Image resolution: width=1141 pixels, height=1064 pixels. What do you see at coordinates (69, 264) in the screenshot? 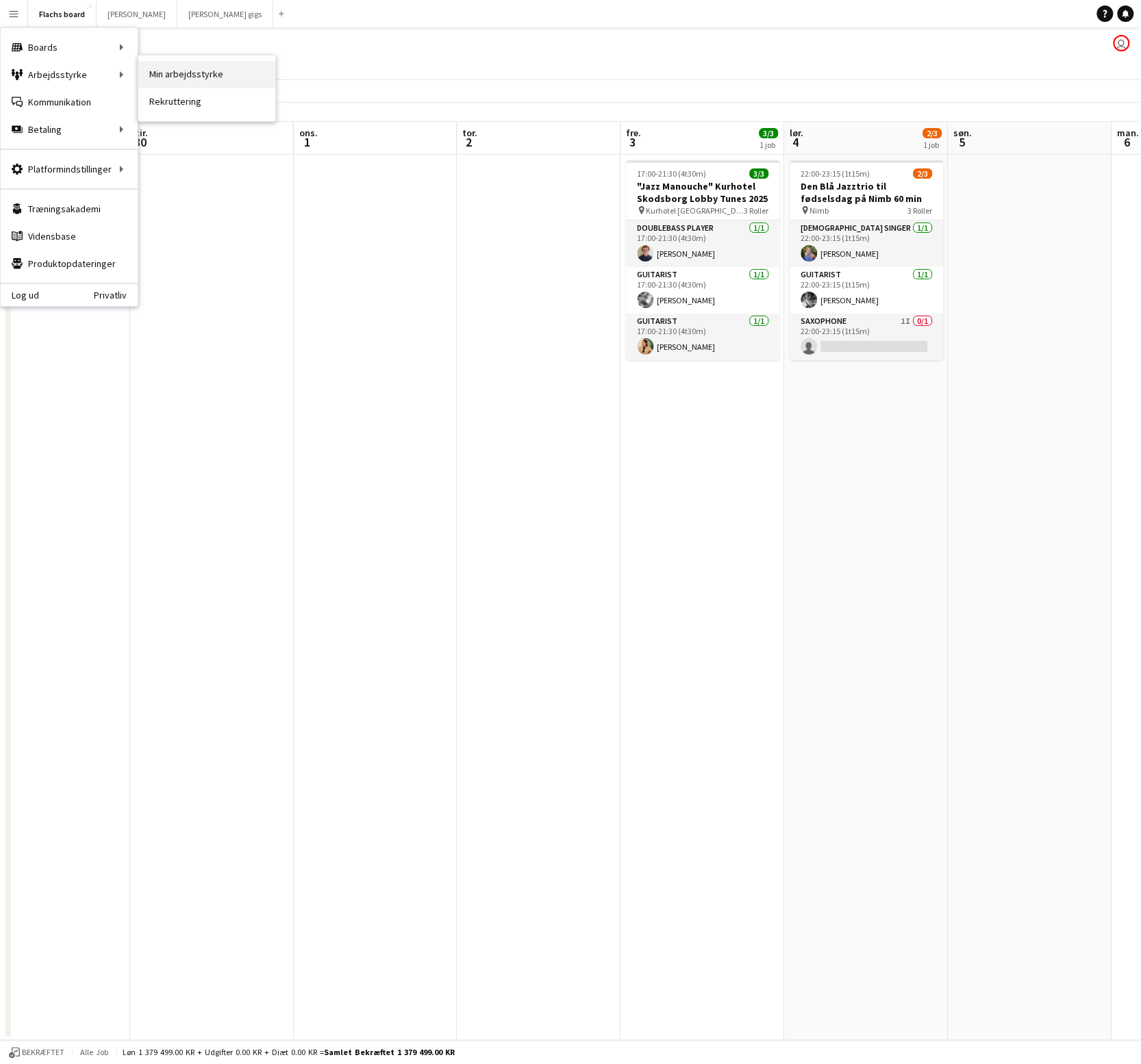
I see `a: Produktopdateringer` at bounding box center [69, 264].